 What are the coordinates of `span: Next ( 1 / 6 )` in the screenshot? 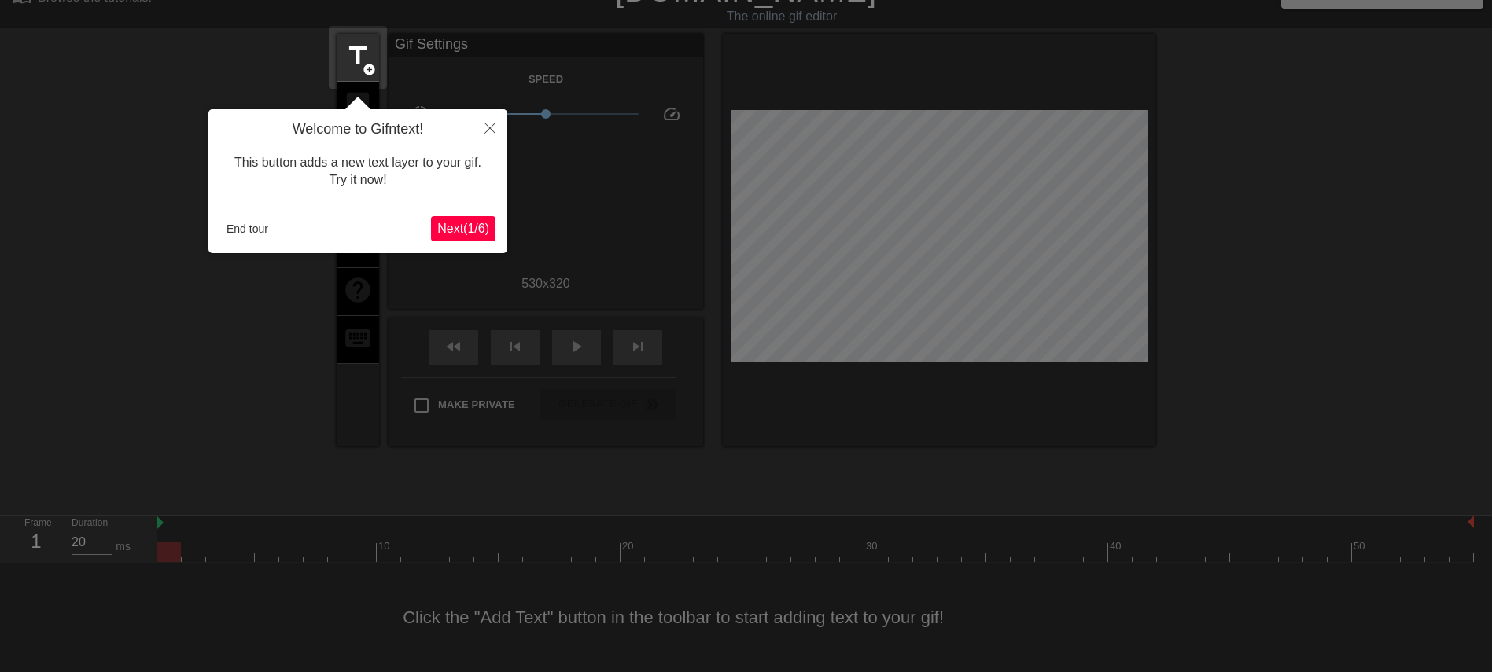 It's located at (463, 228).